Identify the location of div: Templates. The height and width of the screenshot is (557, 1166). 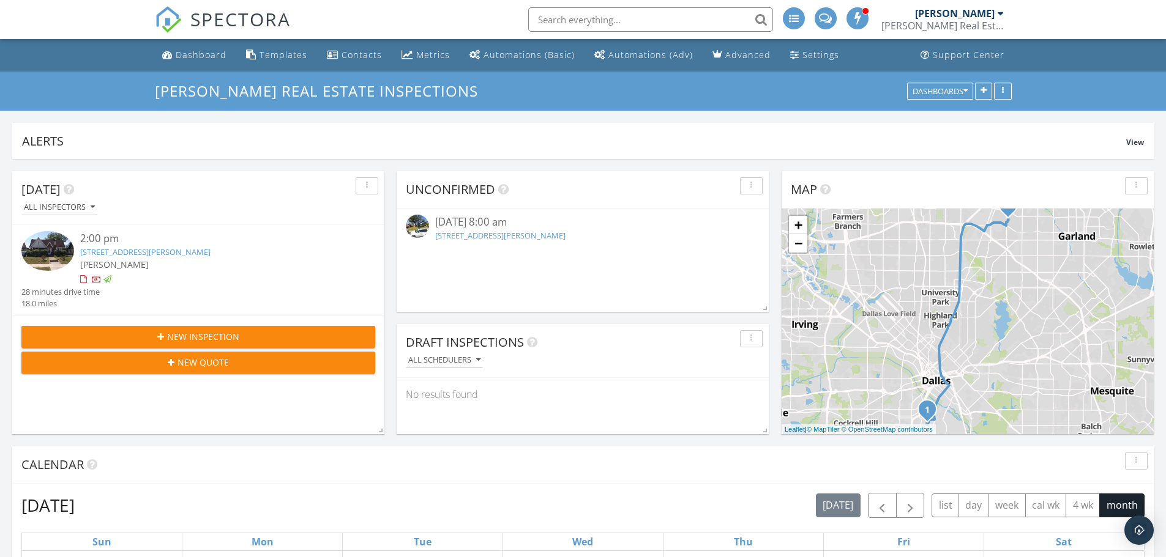
(283, 54).